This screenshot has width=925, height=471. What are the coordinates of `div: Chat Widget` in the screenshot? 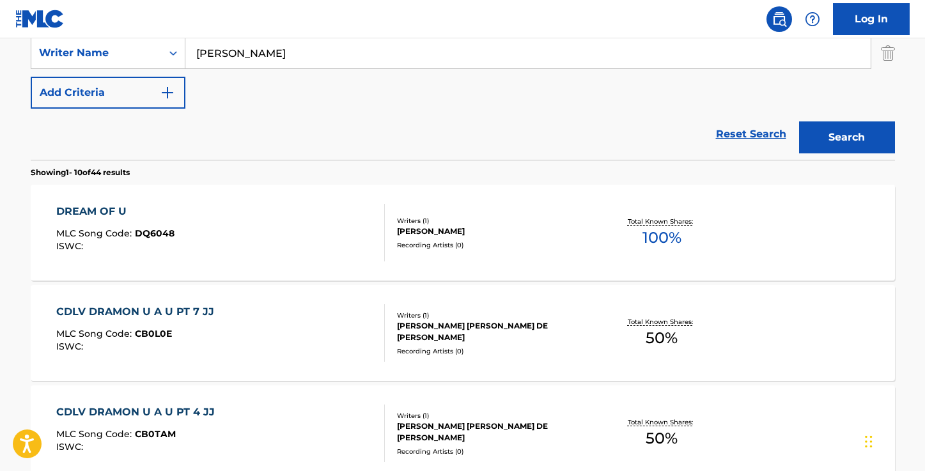 It's located at (893, 441).